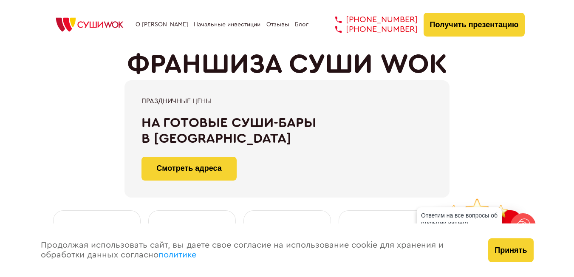  Describe the element at coordinates (278, 25) in the screenshot. I see `a: Отзывы` at that location.